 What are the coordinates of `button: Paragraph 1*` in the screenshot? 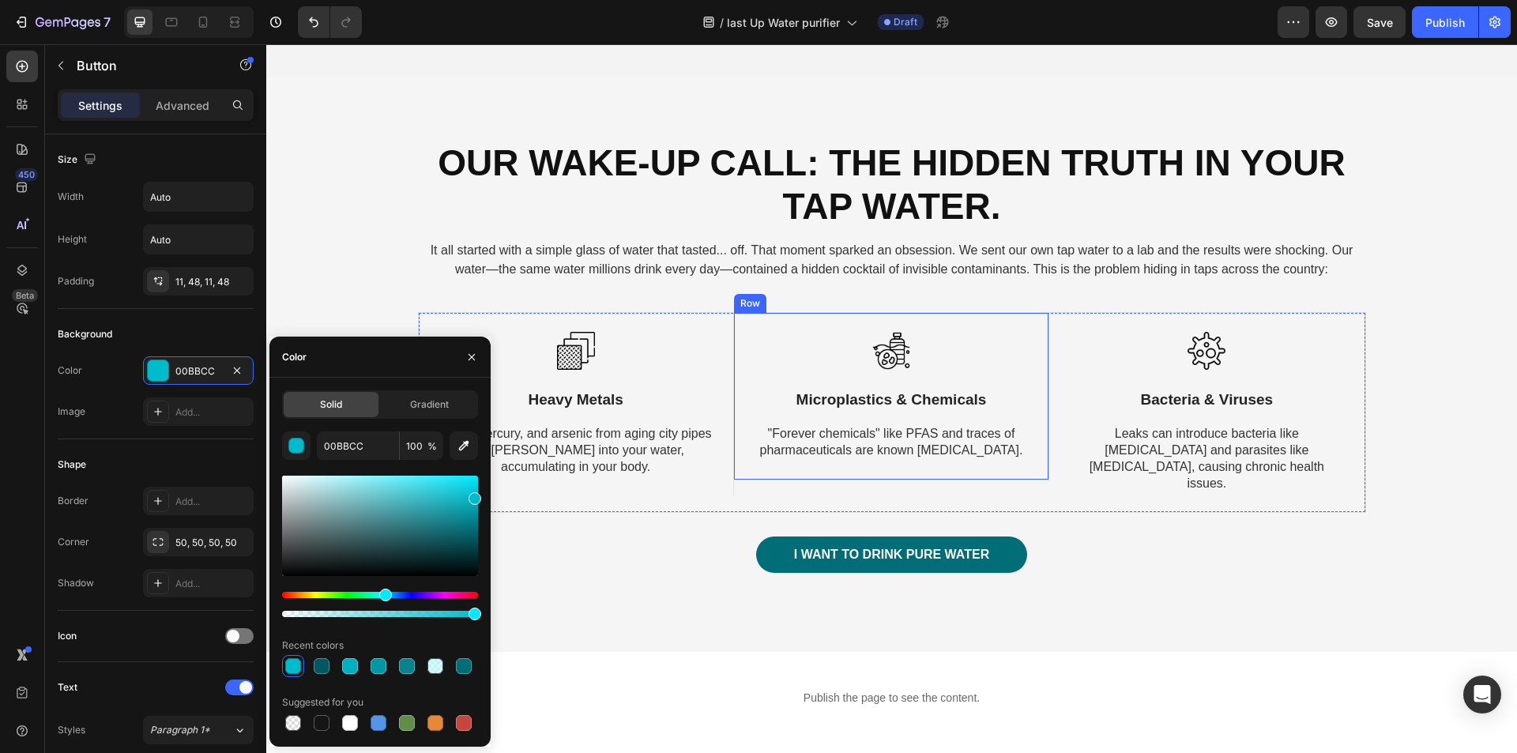 It's located at (198, 730).